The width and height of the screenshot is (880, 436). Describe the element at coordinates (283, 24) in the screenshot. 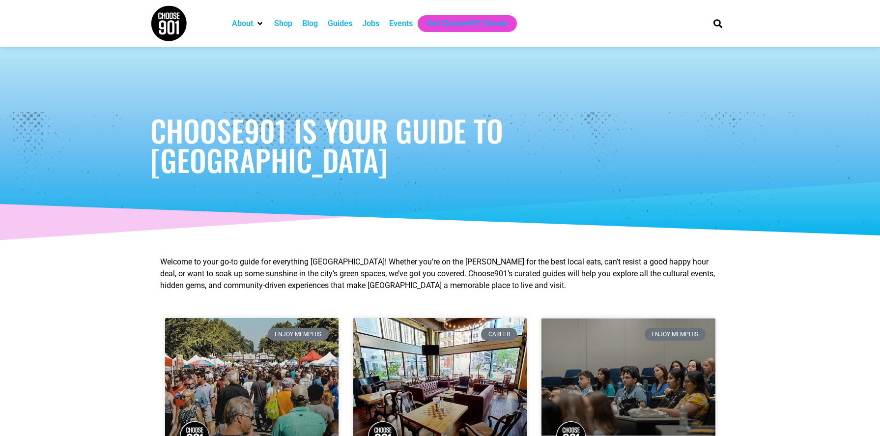

I see `div: Shop` at that location.